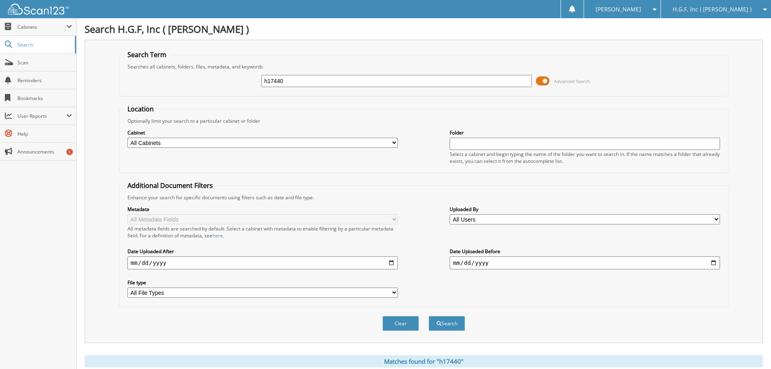  What do you see at coordinates (585, 157) in the screenshot?
I see `div: Select a cabinet and begin typing the name of the folder you want to search in. If the name match...` at bounding box center [585, 157].